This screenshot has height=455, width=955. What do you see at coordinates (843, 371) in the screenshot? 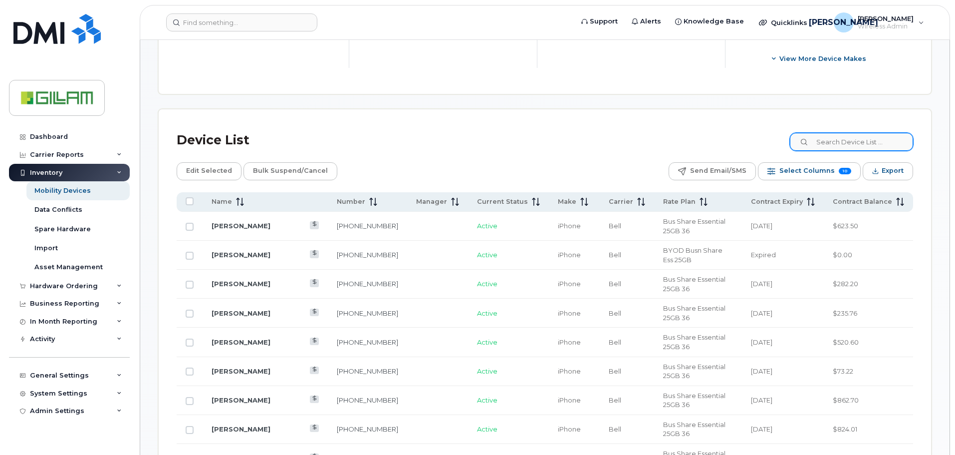
I see `span: $73.22` at bounding box center [843, 371].